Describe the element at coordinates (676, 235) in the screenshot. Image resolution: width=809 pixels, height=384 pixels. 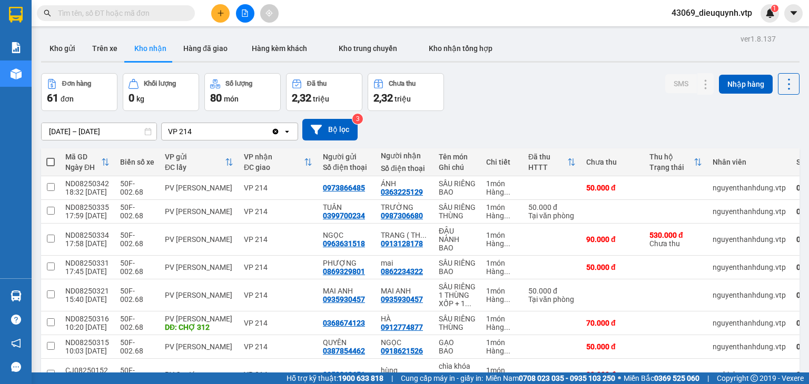
I see `div: 530.000 đ` at that location.